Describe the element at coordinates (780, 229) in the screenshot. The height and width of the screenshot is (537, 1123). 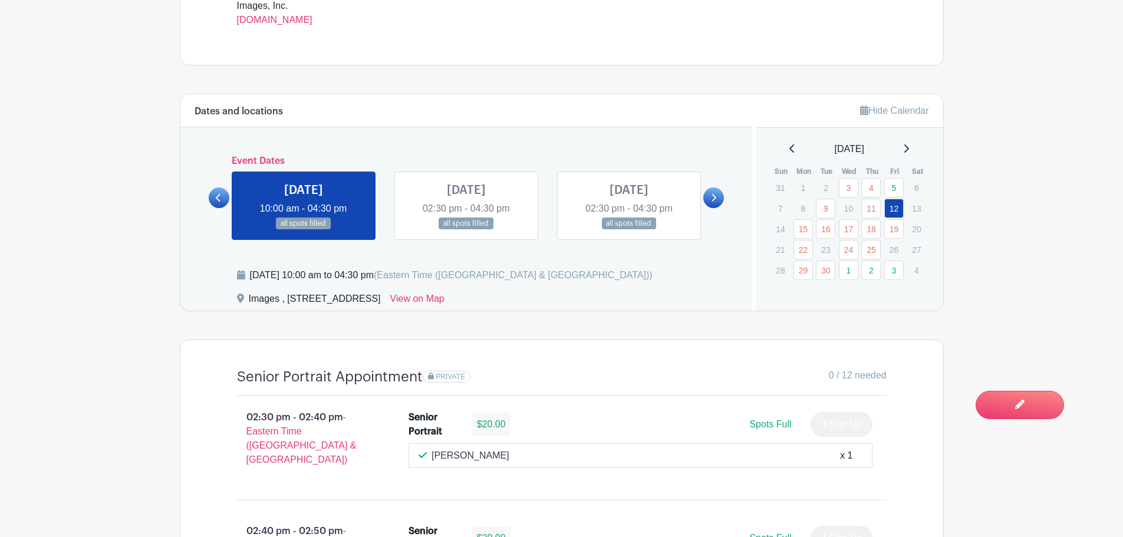
I see `p: 14` at that location.